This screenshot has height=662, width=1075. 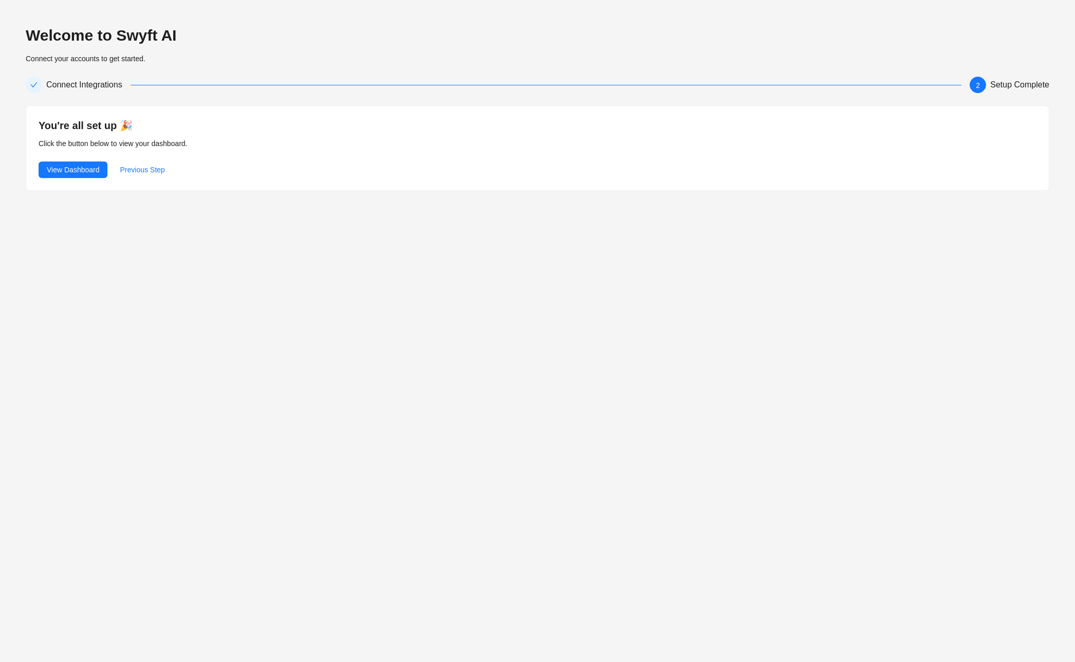 What do you see at coordinates (34, 85) in the screenshot?
I see `span: check` at bounding box center [34, 85].